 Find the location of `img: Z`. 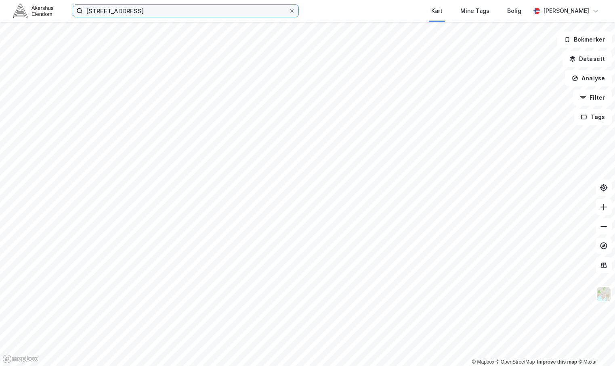

img: Z is located at coordinates (604, 294).